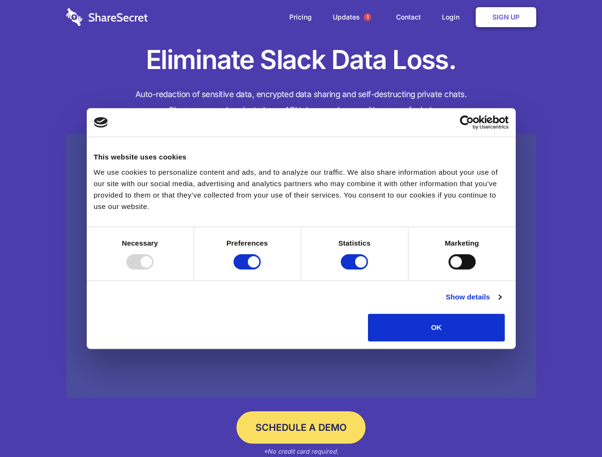 The width and height of the screenshot is (602, 457). I want to click on a: Schedule a Demo, so click(301, 428).